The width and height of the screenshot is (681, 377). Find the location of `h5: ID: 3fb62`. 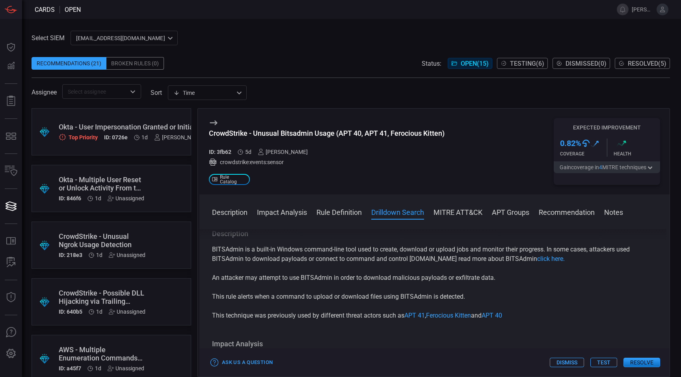

h5: ID: 3fb62 is located at coordinates (220, 152).